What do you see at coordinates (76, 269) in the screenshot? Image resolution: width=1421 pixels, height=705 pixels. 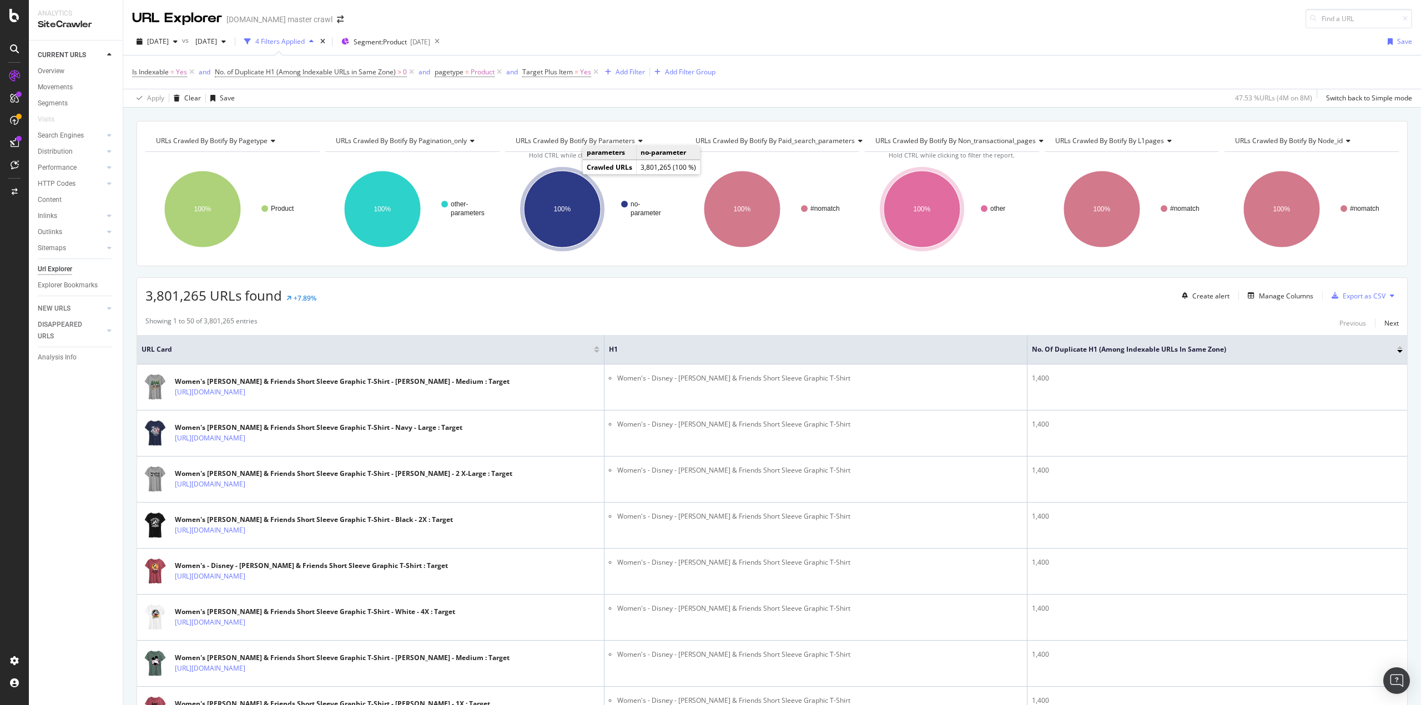 I see `a: Url Explorer` at bounding box center [76, 269].